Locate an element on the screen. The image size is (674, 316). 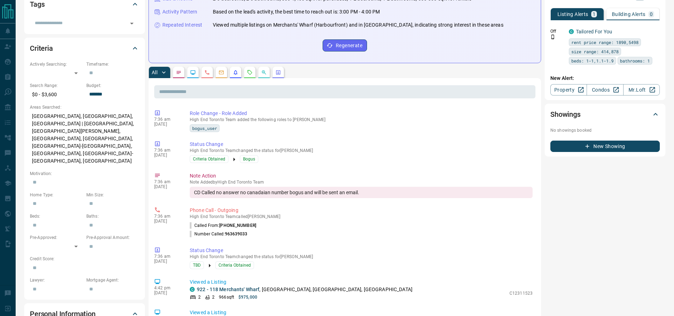
div: Showings is located at coordinates (605, 114).